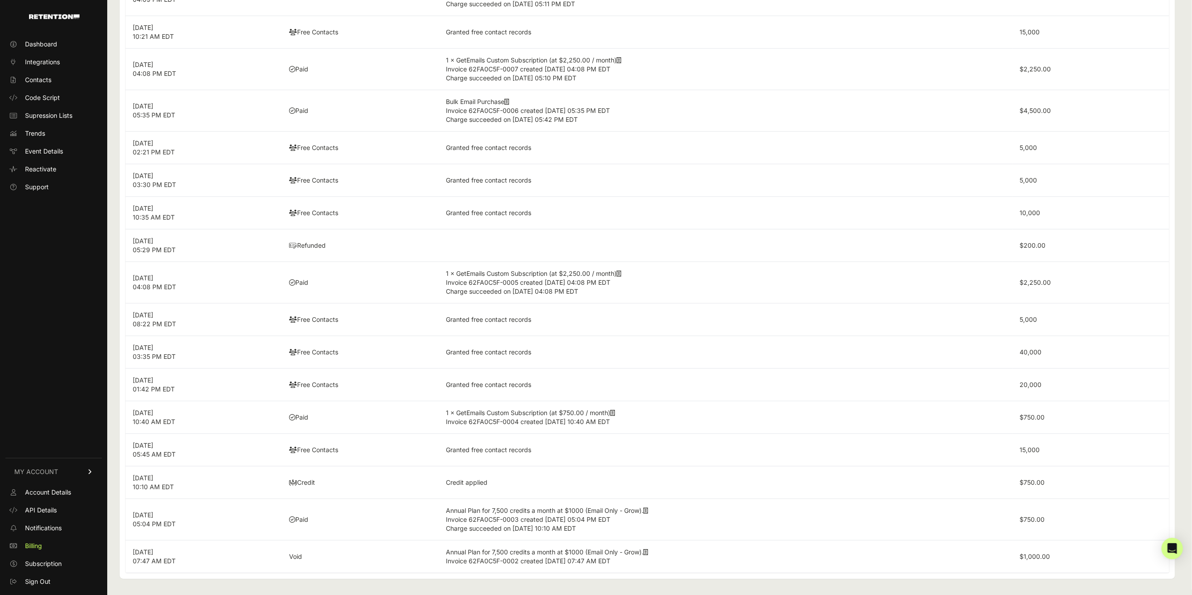  What do you see at coordinates (1035, 110) in the screenshot?
I see `label: $4,500.00` at bounding box center [1035, 110].